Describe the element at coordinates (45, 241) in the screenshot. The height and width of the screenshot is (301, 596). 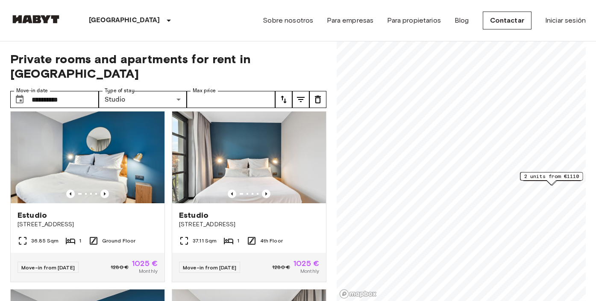
I see `span: 36.85 Sqm` at that location.